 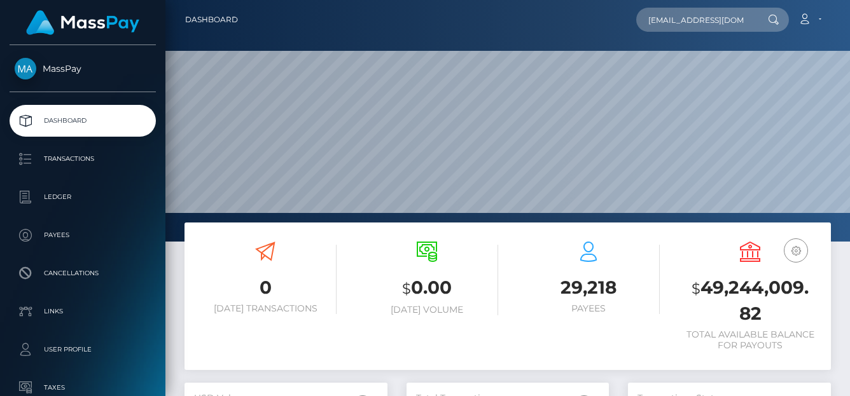 I want to click on p: Dashboard, so click(x=83, y=121).